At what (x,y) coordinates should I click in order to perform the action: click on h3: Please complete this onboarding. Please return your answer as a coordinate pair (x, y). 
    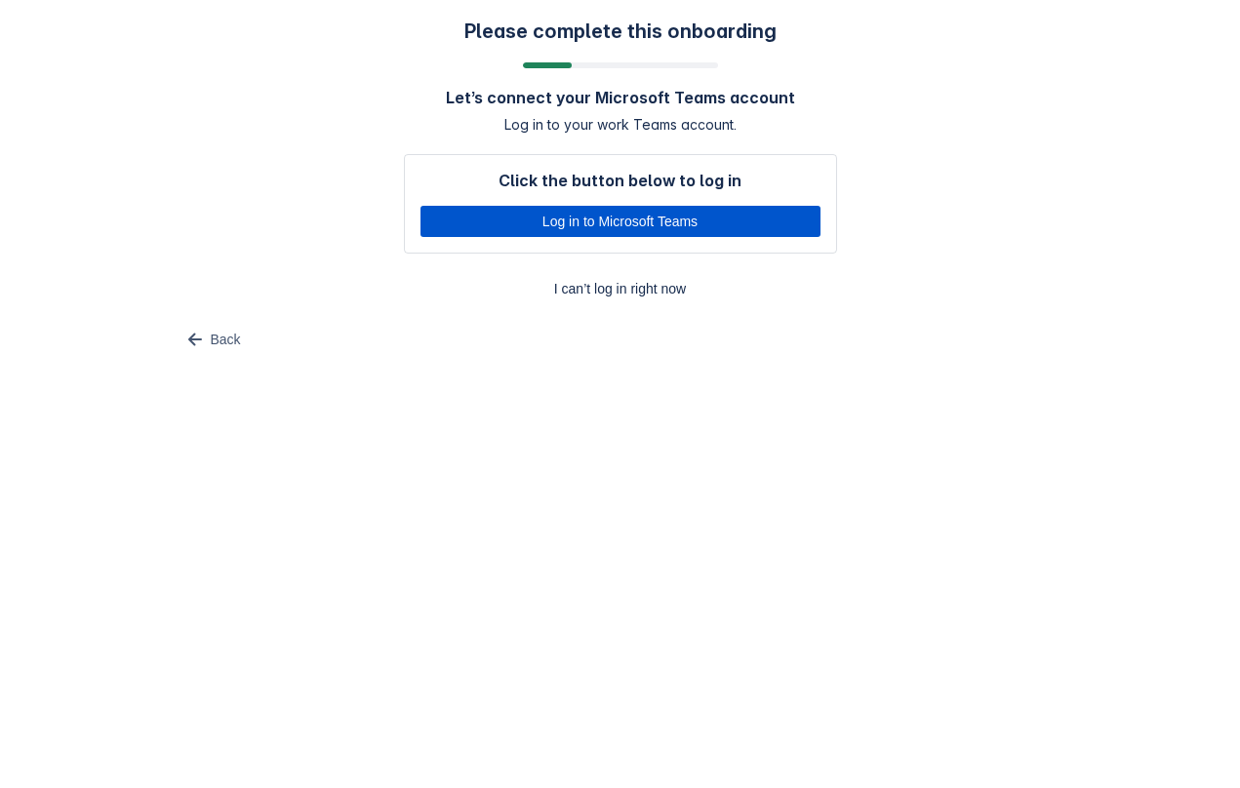
    Looking at the image, I should click on (621, 31).